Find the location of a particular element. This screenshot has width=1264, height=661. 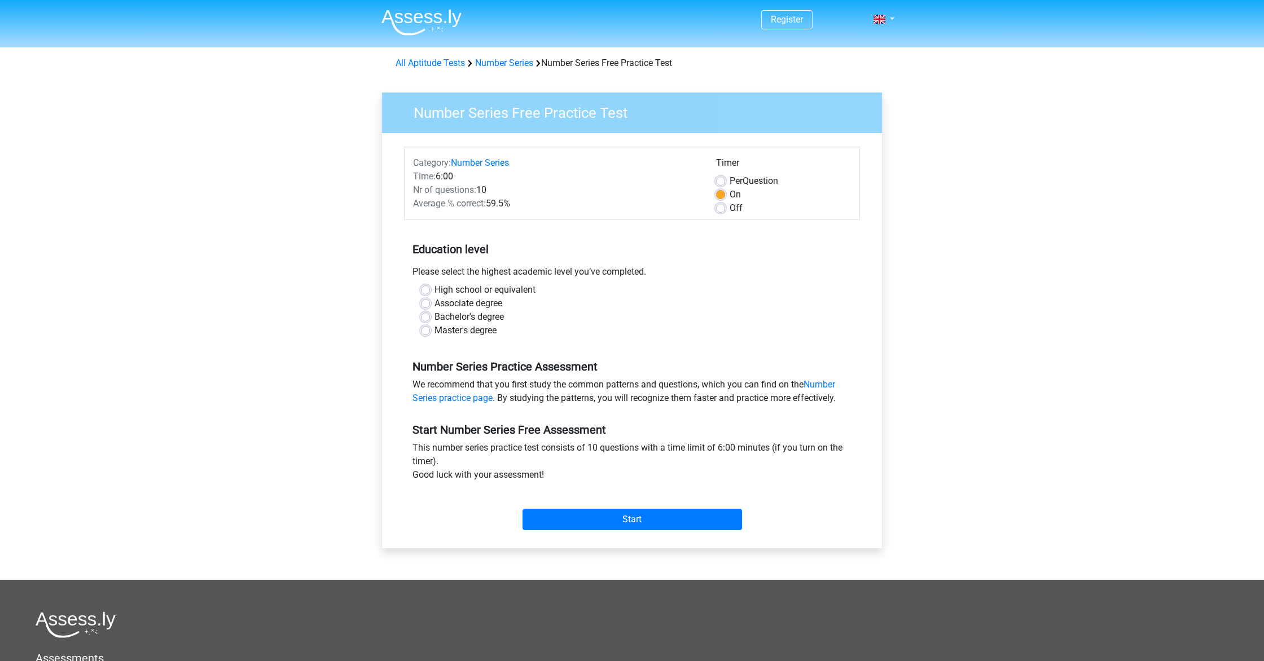

h3: Number Series Free Practice Test is located at coordinates (637, 111).